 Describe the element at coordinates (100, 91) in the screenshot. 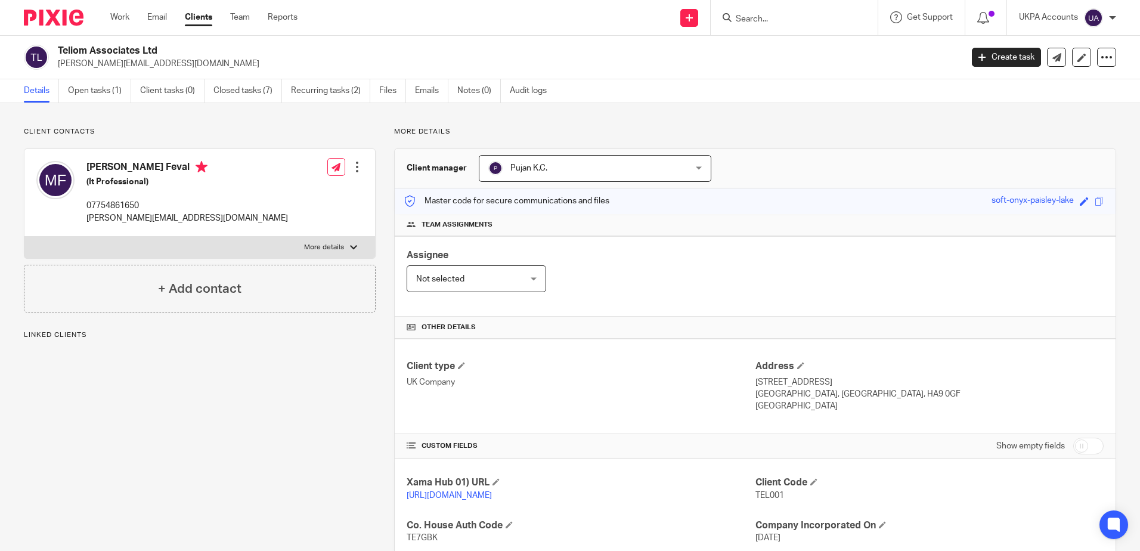

I see `a: Open tasks (1)` at that location.